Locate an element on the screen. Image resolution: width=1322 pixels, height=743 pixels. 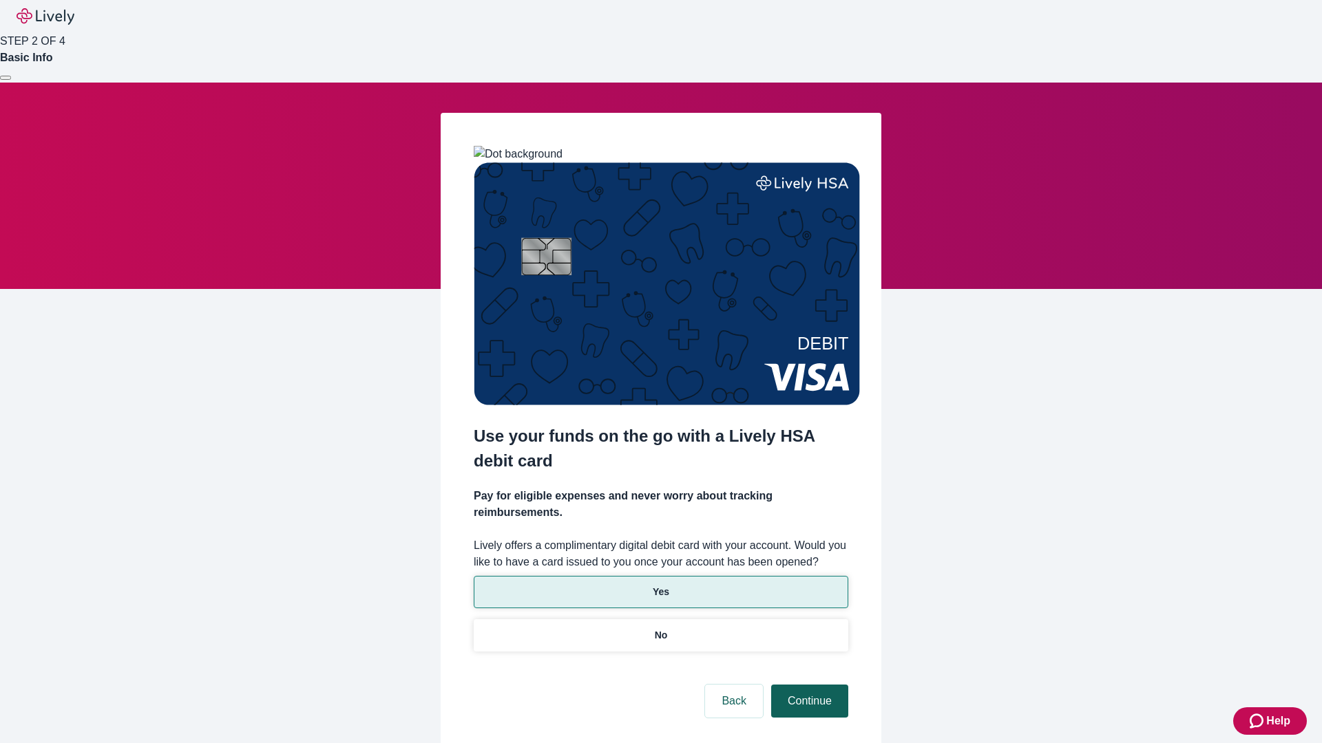
p: Yes is located at coordinates (661, 592).